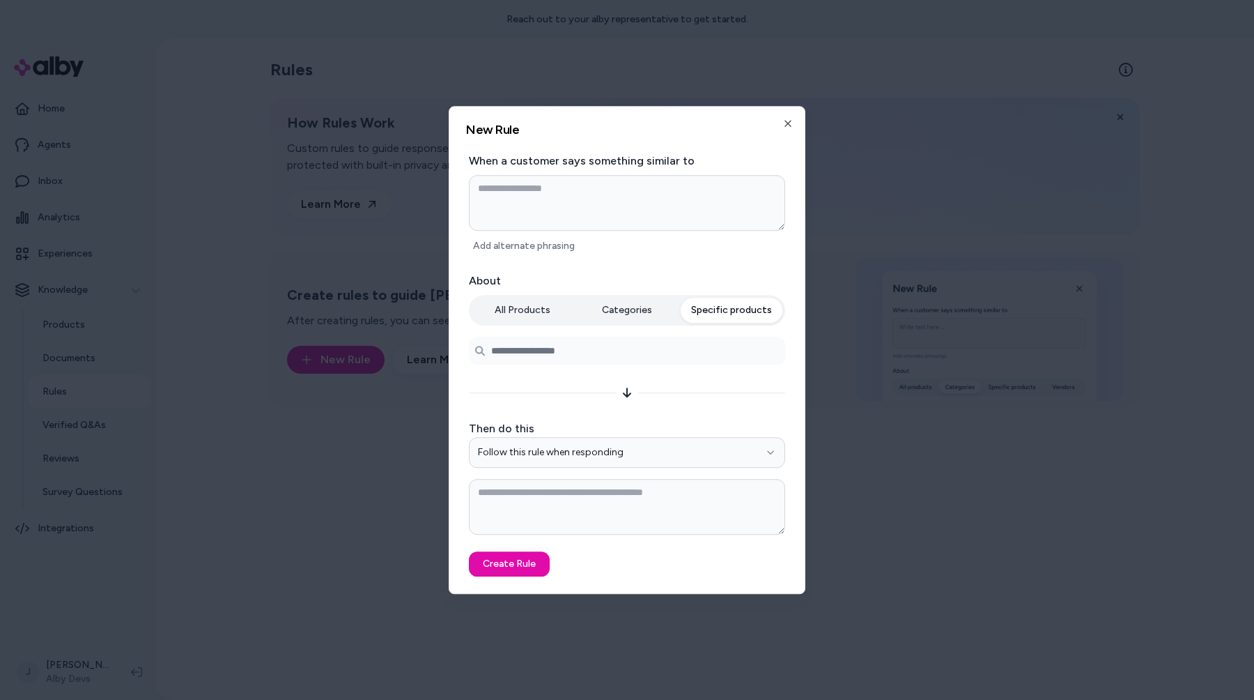 This screenshot has height=700, width=1254. I want to click on button: Create Rule, so click(509, 564).